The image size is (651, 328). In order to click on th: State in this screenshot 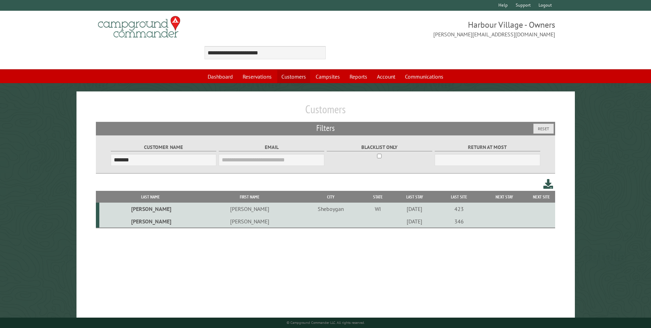, I will do `click(378, 197)`.